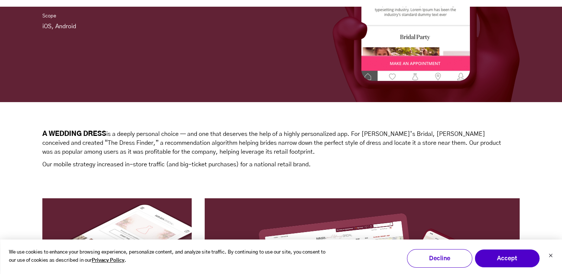 The height and width of the screenshot is (274, 562). What do you see at coordinates (74, 134) in the screenshot?
I see `span: A WEDDING DRESS` at bounding box center [74, 134].